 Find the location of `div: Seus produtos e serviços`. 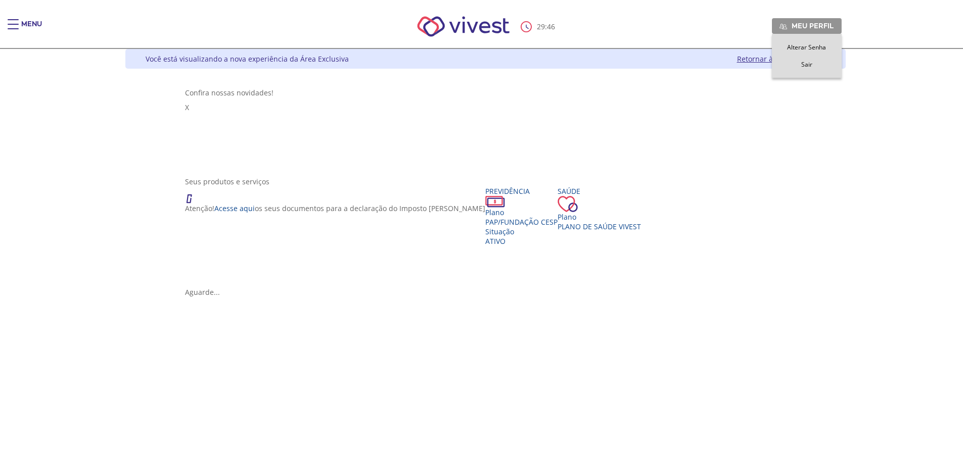

div: Seus produtos e serviços is located at coordinates (485, 181).